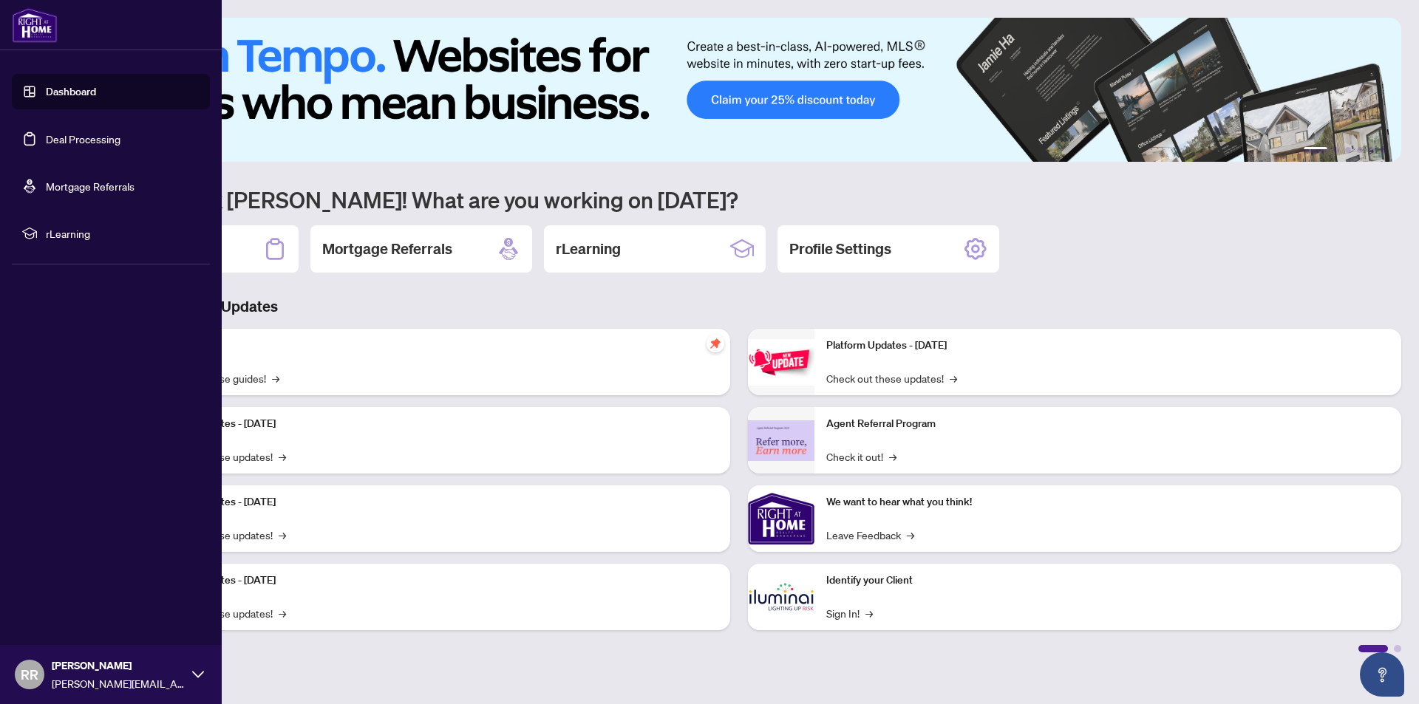 The image size is (1419, 704). What do you see at coordinates (715, 344) in the screenshot?
I see `span: pushpin` at bounding box center [715, 344].